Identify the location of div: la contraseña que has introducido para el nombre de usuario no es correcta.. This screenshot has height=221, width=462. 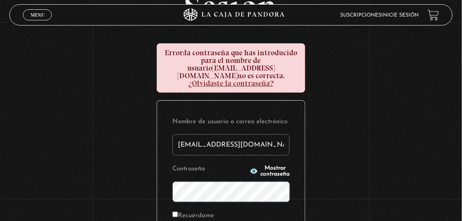
(231, 68).